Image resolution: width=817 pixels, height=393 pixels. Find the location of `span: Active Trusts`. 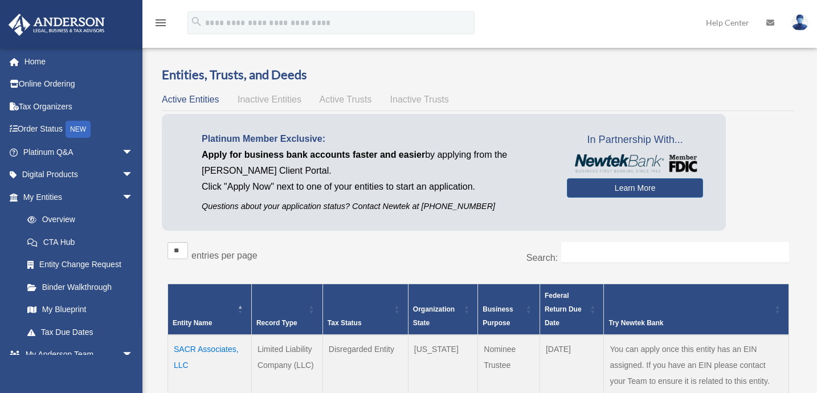

span: Active Trusts is located at coordinates (346, 99).